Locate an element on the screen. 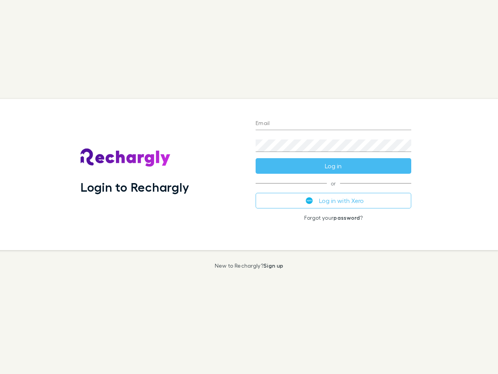 This screenshot has height=374, width=498. p: Forgot your ? is located at coordinates (334, 218).